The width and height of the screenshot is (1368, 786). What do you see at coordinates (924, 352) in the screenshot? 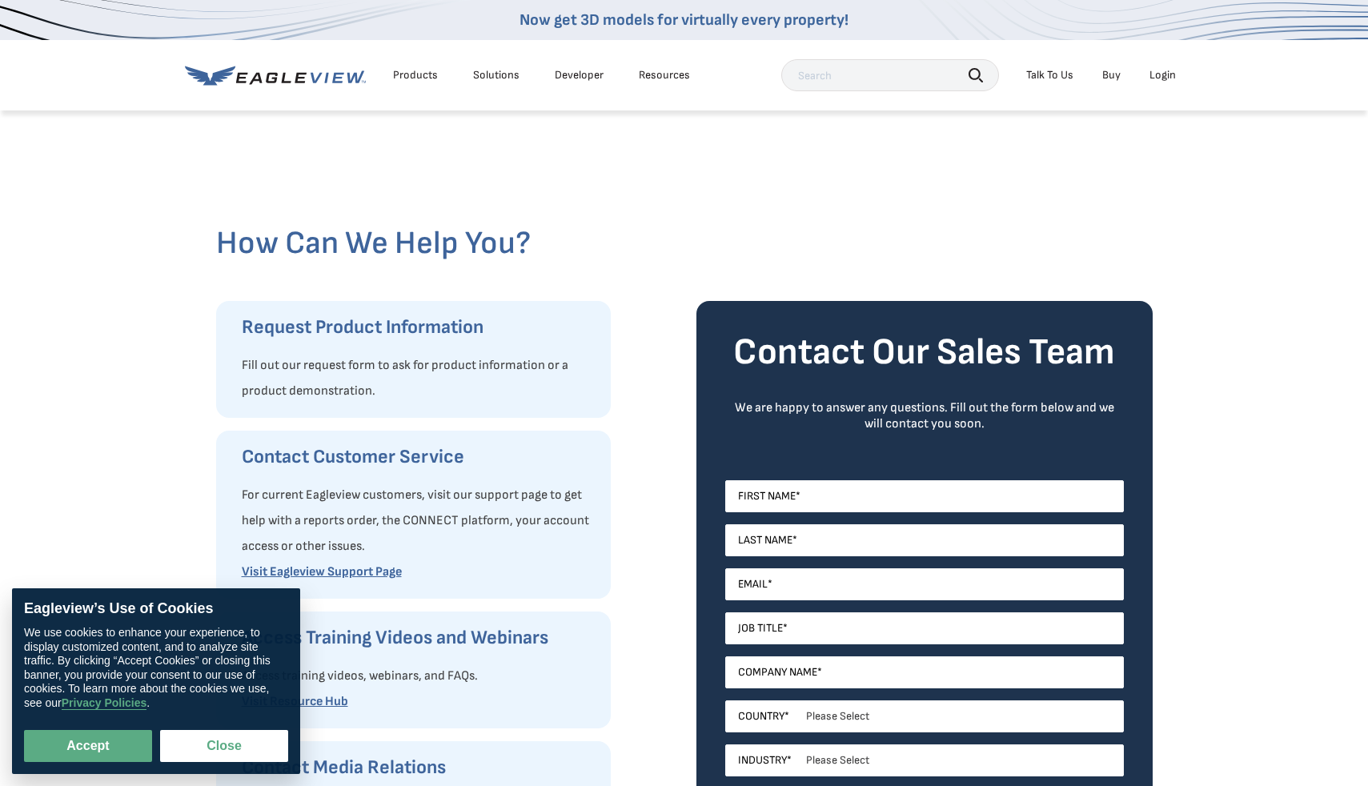
I see `strong: Contact Our Sales Team` at bounding box center [924, 352].